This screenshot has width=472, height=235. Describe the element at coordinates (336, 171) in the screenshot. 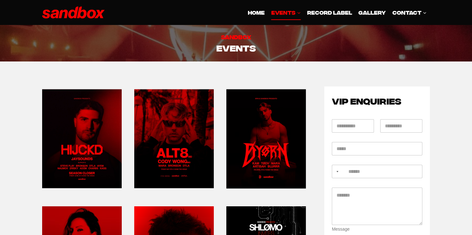

I see `button: Selected country` at that location.